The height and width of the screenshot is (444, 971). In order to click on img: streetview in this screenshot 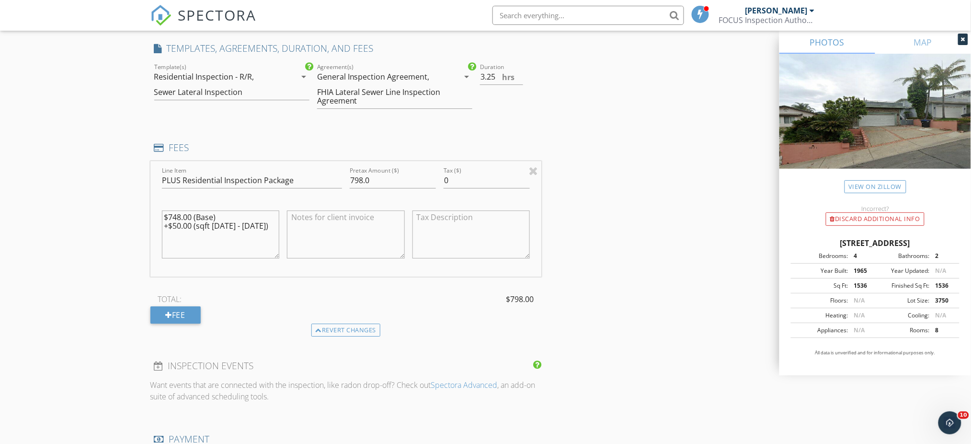, I will do `click(875, 123)`.